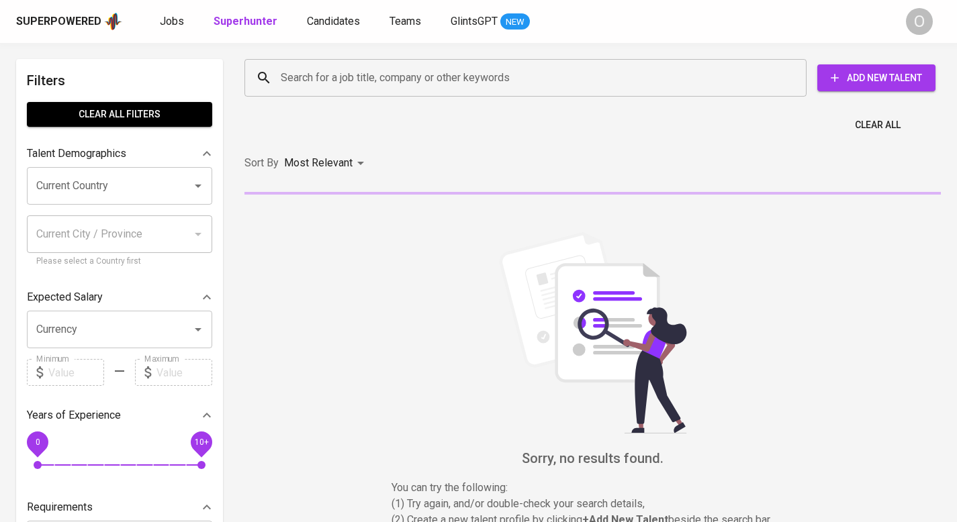 This screenshot has width=957, height=522. I want to click on span: Clear All filters, so click(120, 114).